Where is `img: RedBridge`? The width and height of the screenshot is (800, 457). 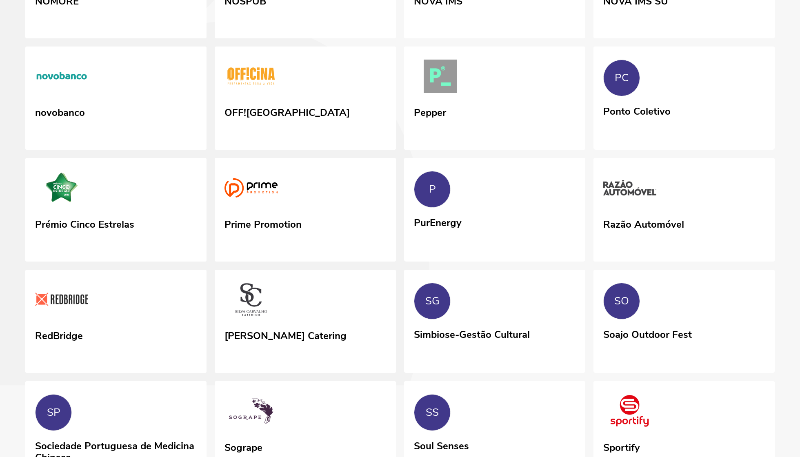
img: RedBridge is located at coordinates (62, 301).